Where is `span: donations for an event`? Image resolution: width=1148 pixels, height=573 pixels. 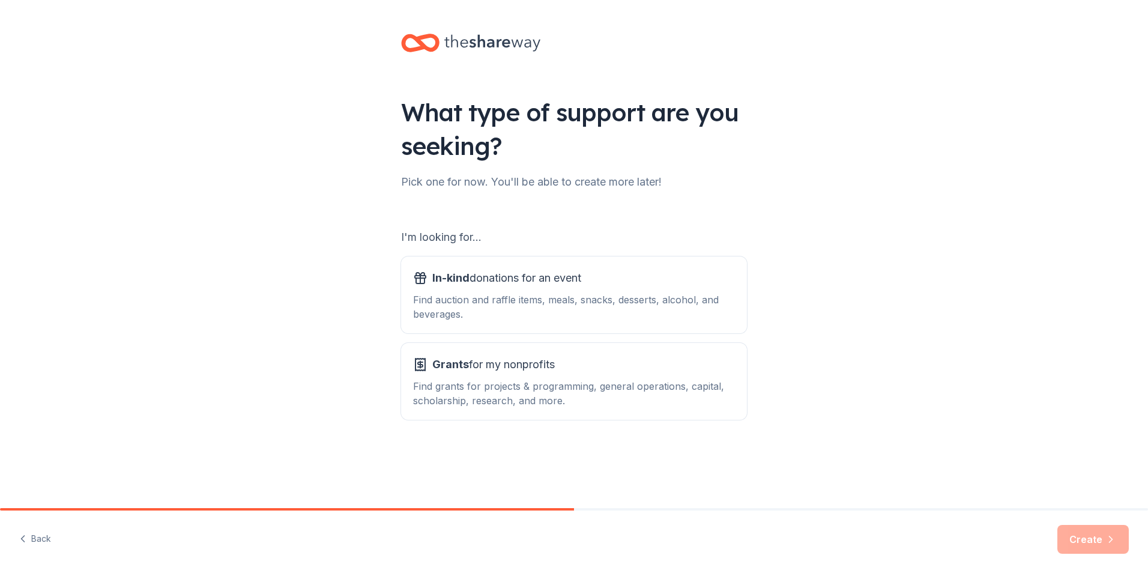 span: donations for an event is located at coordinates (507, 278).